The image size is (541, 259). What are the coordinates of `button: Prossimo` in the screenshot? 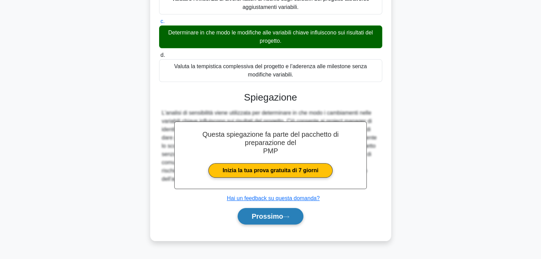 It's located at (270, 216).